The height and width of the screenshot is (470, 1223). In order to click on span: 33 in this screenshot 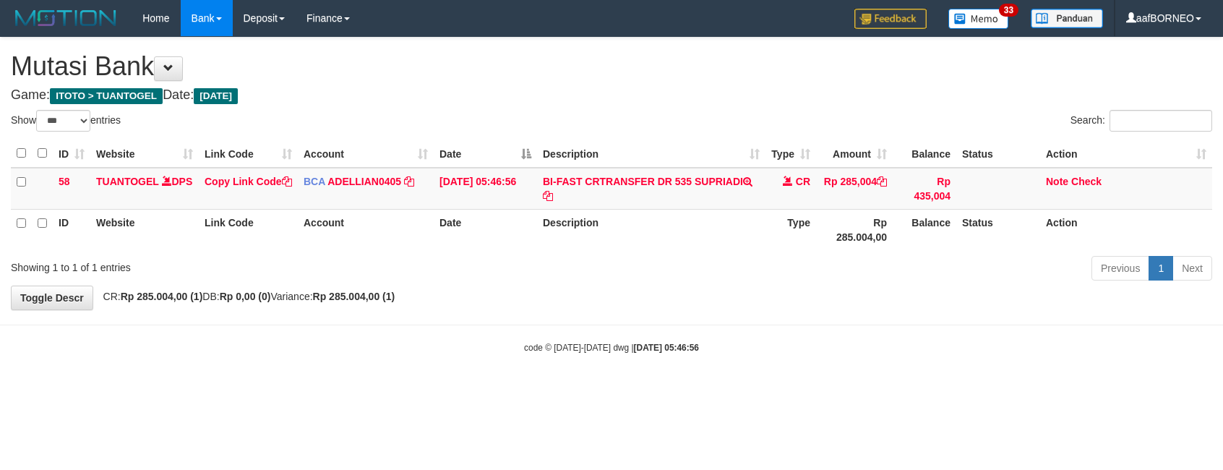, I will do `click(1008, 10)`.